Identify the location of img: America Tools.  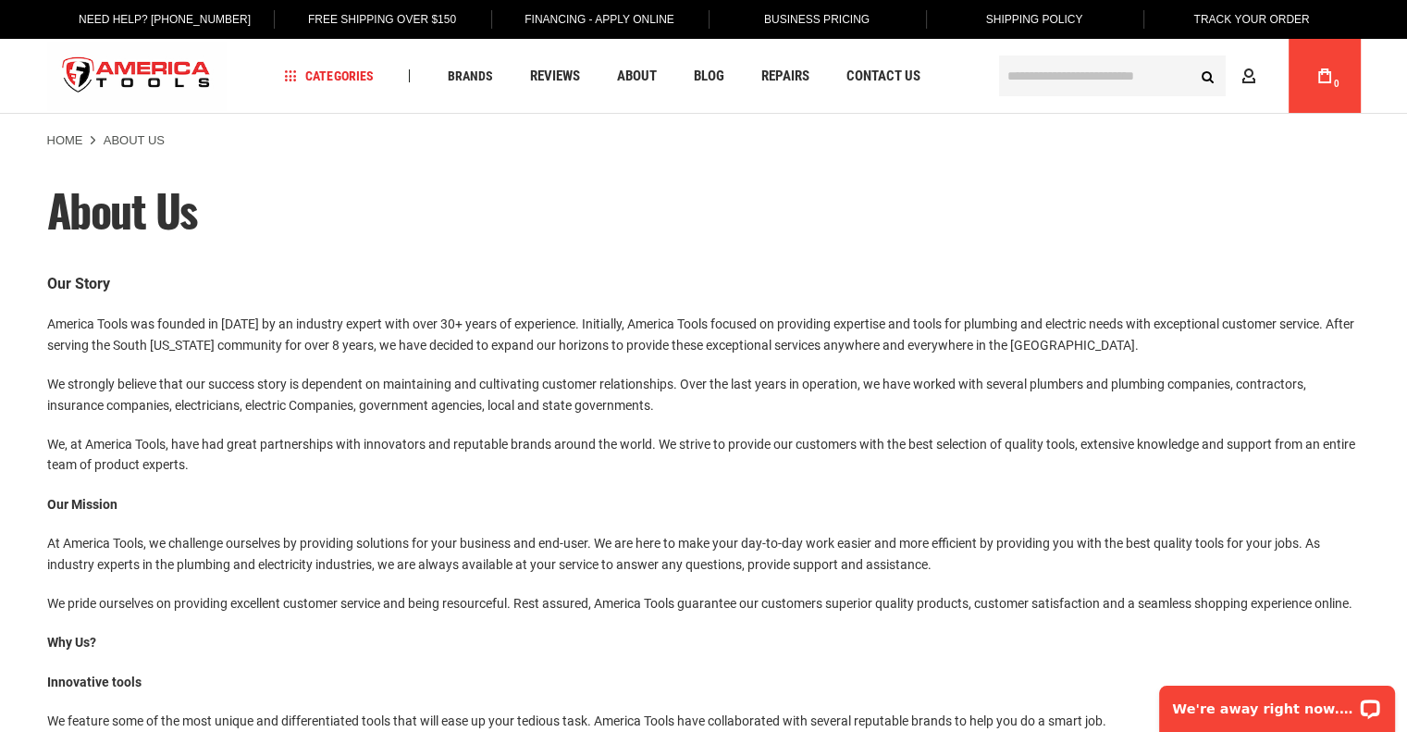
(137, 76).